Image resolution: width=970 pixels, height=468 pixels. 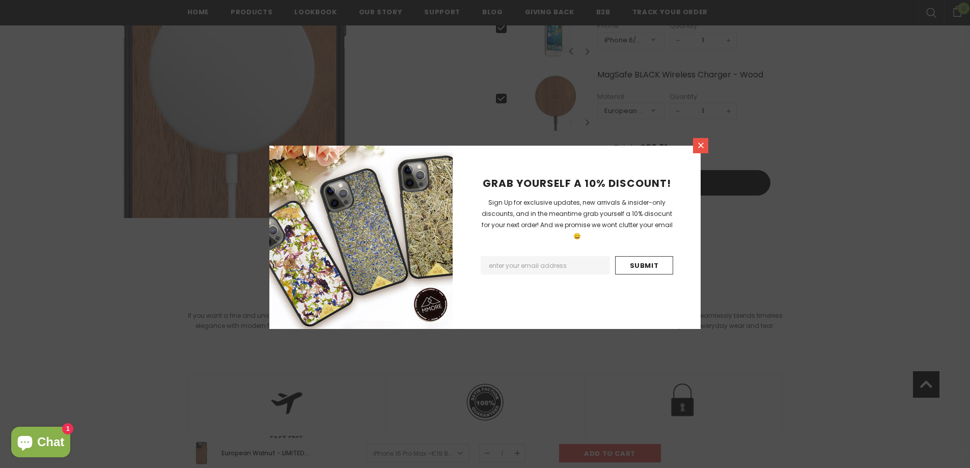 What do you see at coordinates (41, 443) in the screenshot?
I see `inbox-online-store-chat: Shopify online store chat` at bounding box center [41, 443].